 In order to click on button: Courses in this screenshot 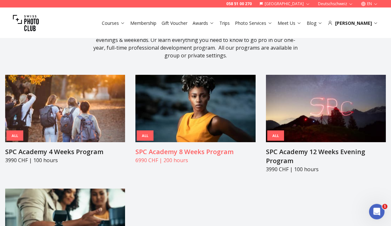, I will do `click(113, 23)`.